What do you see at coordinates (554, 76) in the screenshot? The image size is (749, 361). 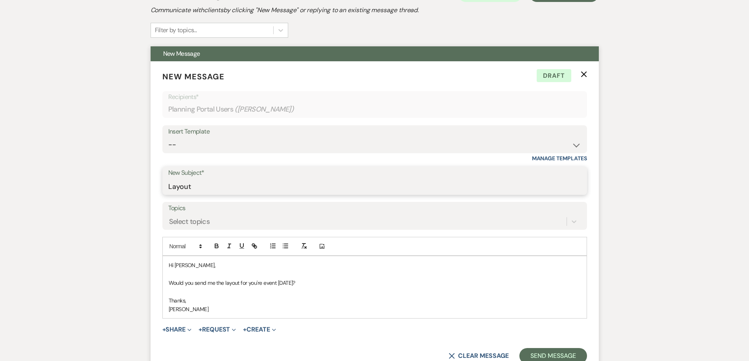 I see `span: Draft` at bounding box center [554, 76].